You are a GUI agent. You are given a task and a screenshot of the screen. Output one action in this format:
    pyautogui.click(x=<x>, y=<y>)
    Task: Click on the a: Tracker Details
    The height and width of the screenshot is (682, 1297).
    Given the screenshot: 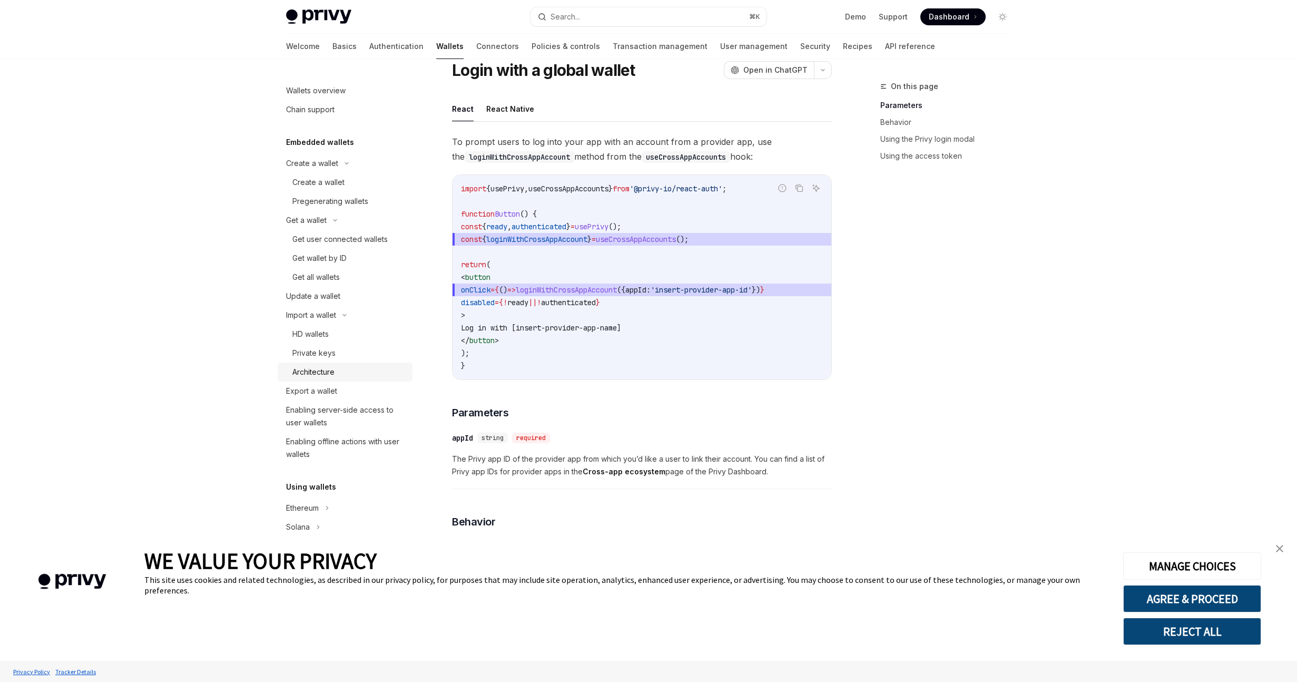 What is the action you would take?
    pyautogui.click(x=75, y=671)
    